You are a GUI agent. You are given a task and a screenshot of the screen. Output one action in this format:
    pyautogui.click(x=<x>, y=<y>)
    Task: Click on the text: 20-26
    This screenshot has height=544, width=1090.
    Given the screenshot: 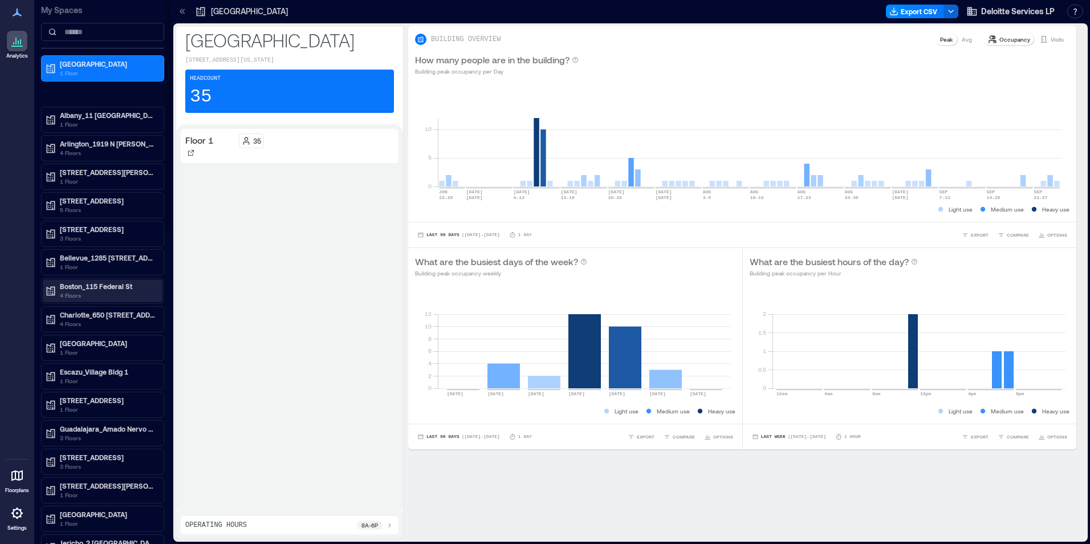 What is the action you would take?
    pyautogui.click(x=615, y=197)
    